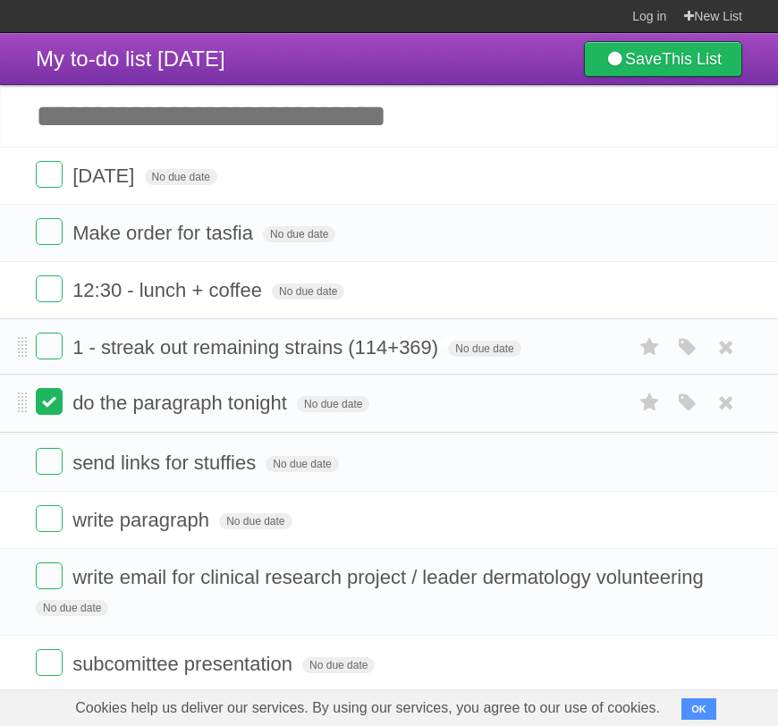  I want to click on span: 12:30 - lunch + coffee, so click(169, 290).